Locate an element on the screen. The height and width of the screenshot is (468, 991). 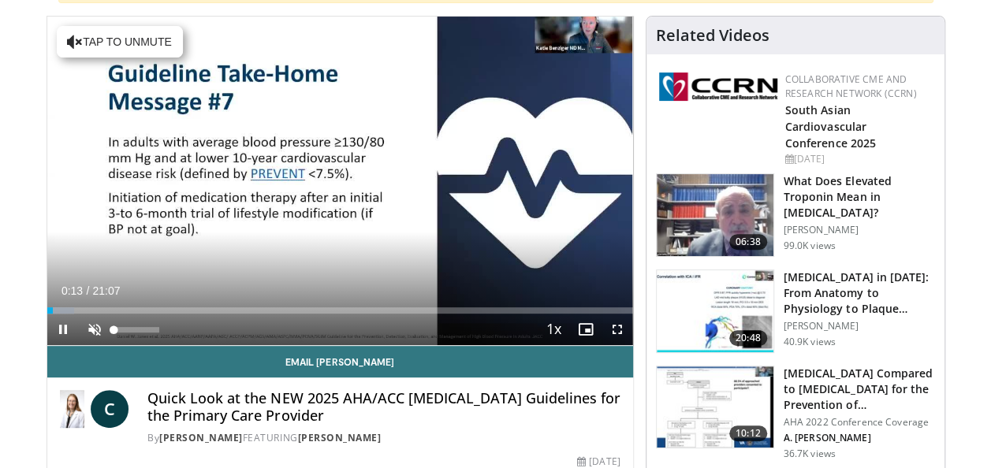
div: By FEATURING is located at coordinates (383, 438).